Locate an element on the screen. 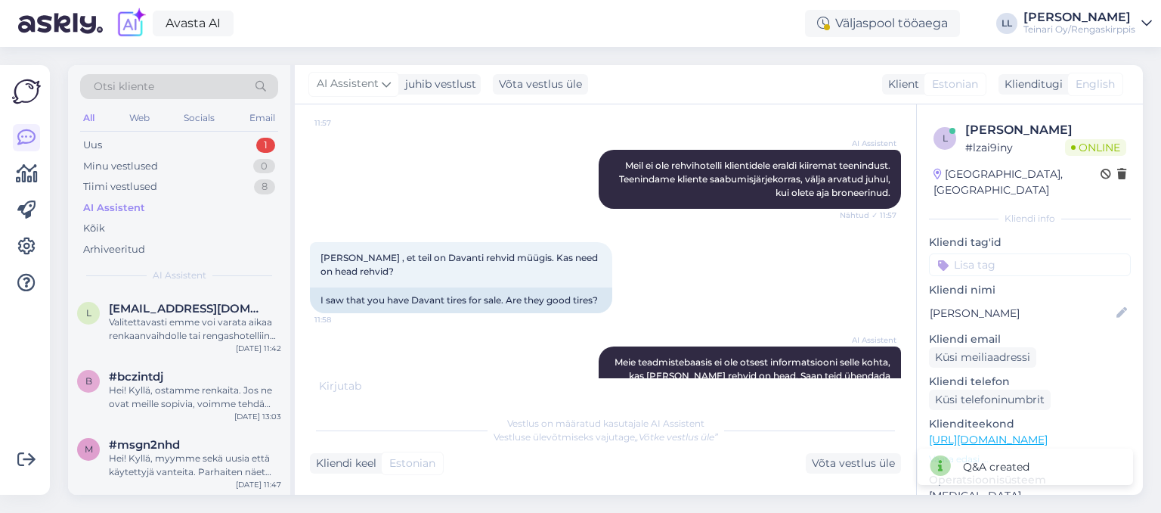 This screenshot has width=1161, height=513. div: Teinari Oy/Rengaskirppis is located at coordinates (1080, 29).